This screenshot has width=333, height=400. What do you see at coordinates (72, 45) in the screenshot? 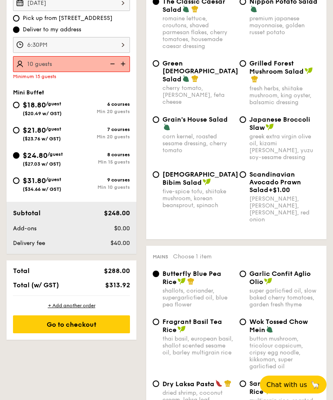
I see `input: Event time` at bounding box center [72, 45].